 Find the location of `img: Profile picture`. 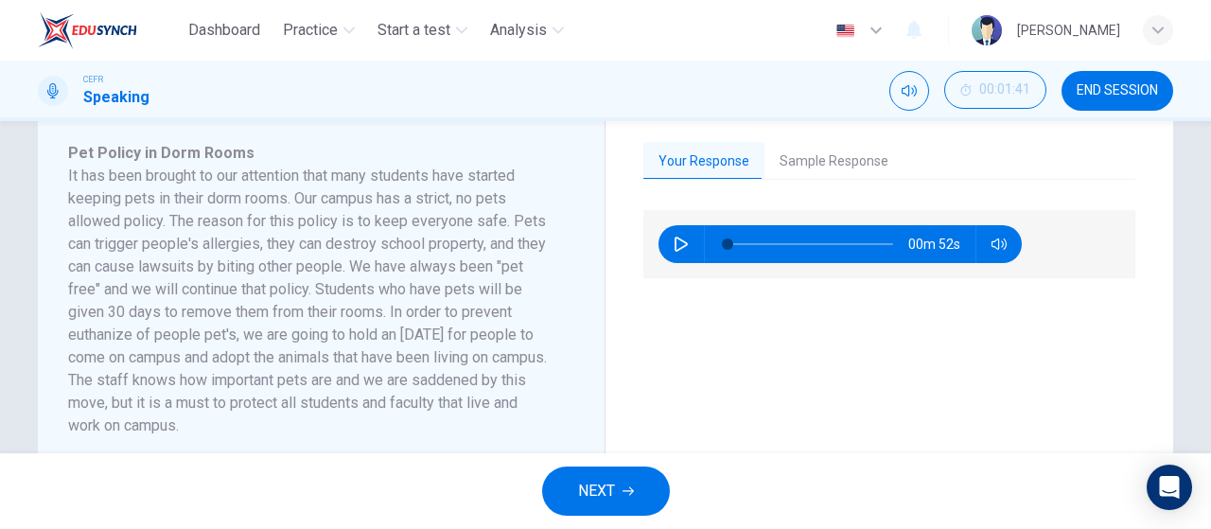

img: Profile picture is located at coordinates (987, 30).